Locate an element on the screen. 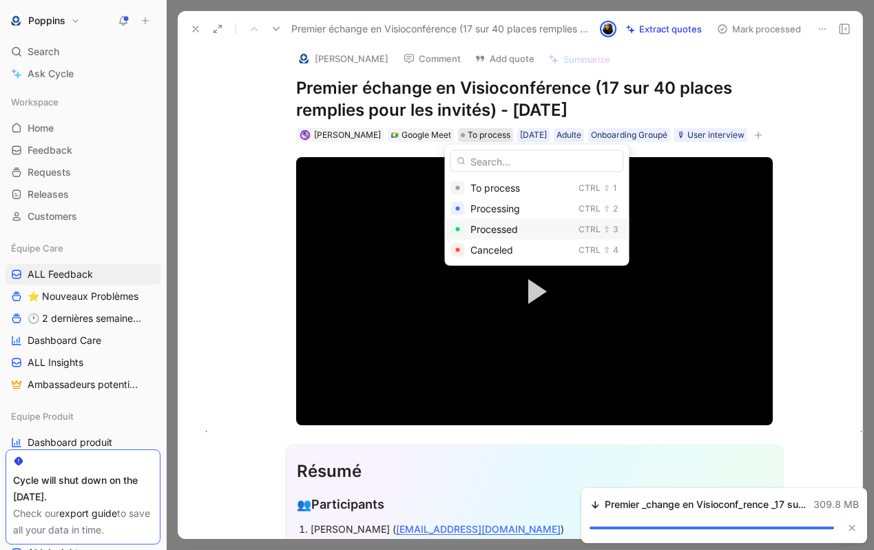 The height and width of the screenshot is (550, 874). span: To process is located at coordinates (495, 187).